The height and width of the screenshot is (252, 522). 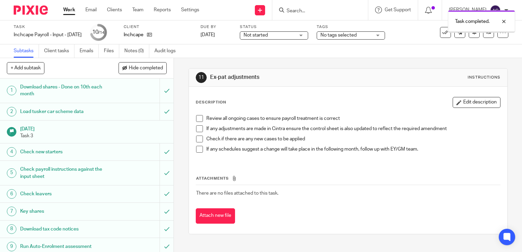 What do you see at coordinates (111, 51) in the screenshot?
I see `a: Files` at bounding box center [111, 51].